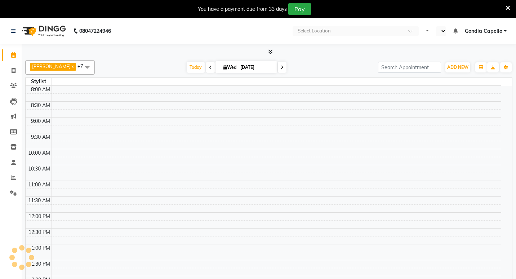  Describe the element at coordinates (39, 216) in the screenshot. I see `div: 12:00 PM` at that location.